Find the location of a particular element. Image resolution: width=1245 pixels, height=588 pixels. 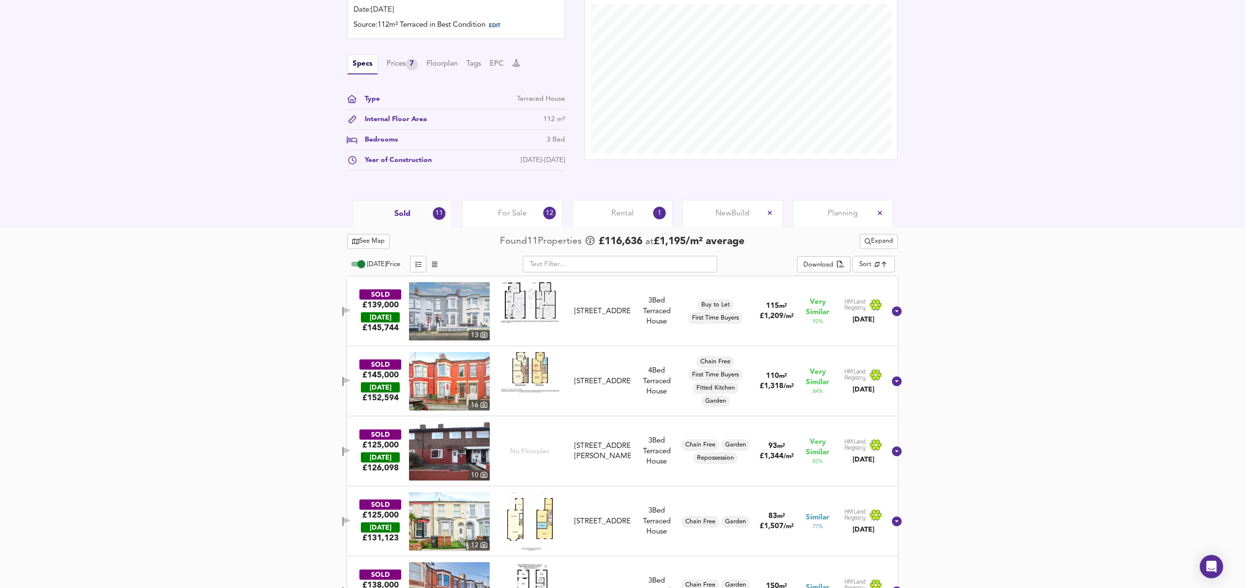

div: 112 m² is located at coordinates (554, 119).